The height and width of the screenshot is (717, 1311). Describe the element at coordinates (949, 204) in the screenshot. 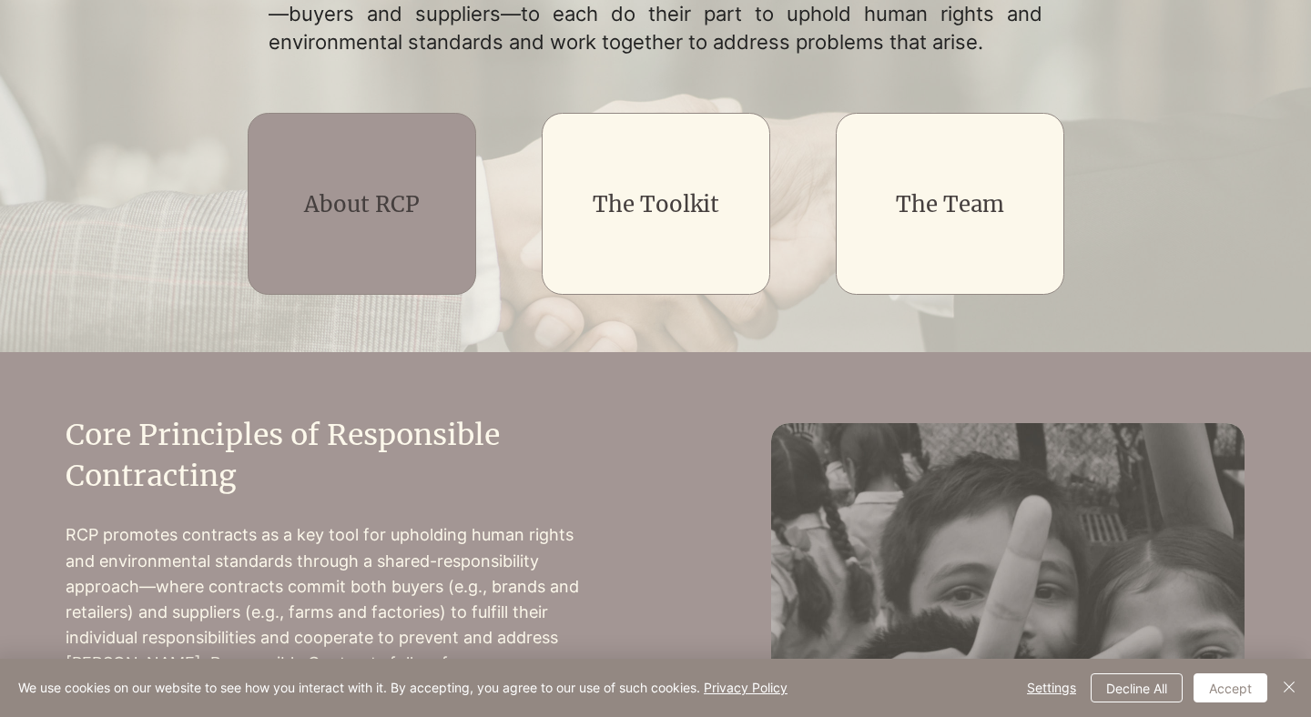

I see `a: The Team` at that location.